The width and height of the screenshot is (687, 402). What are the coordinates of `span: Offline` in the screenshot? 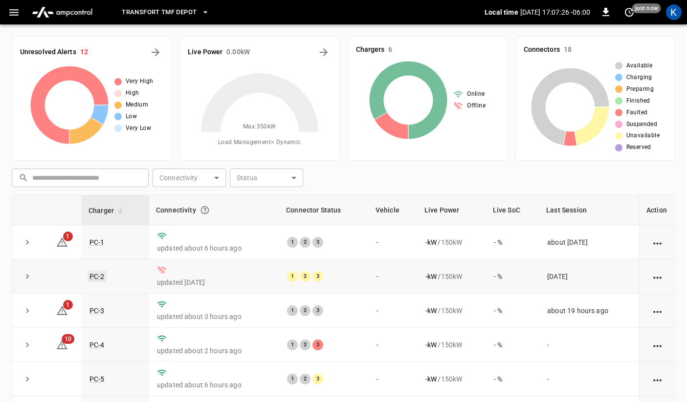 It's located at (476, 106).